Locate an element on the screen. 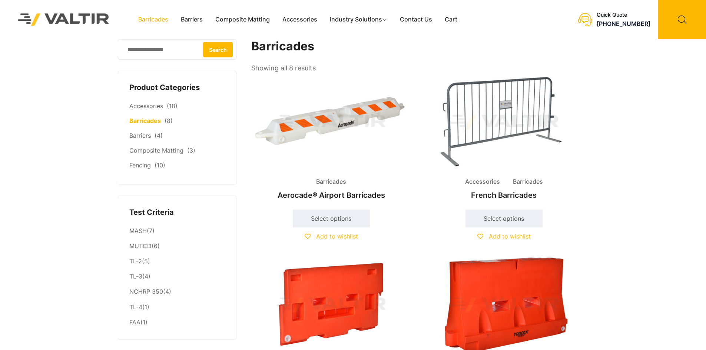 The image size is (706, 350). span: (4) is located at coordinates (159, 136).